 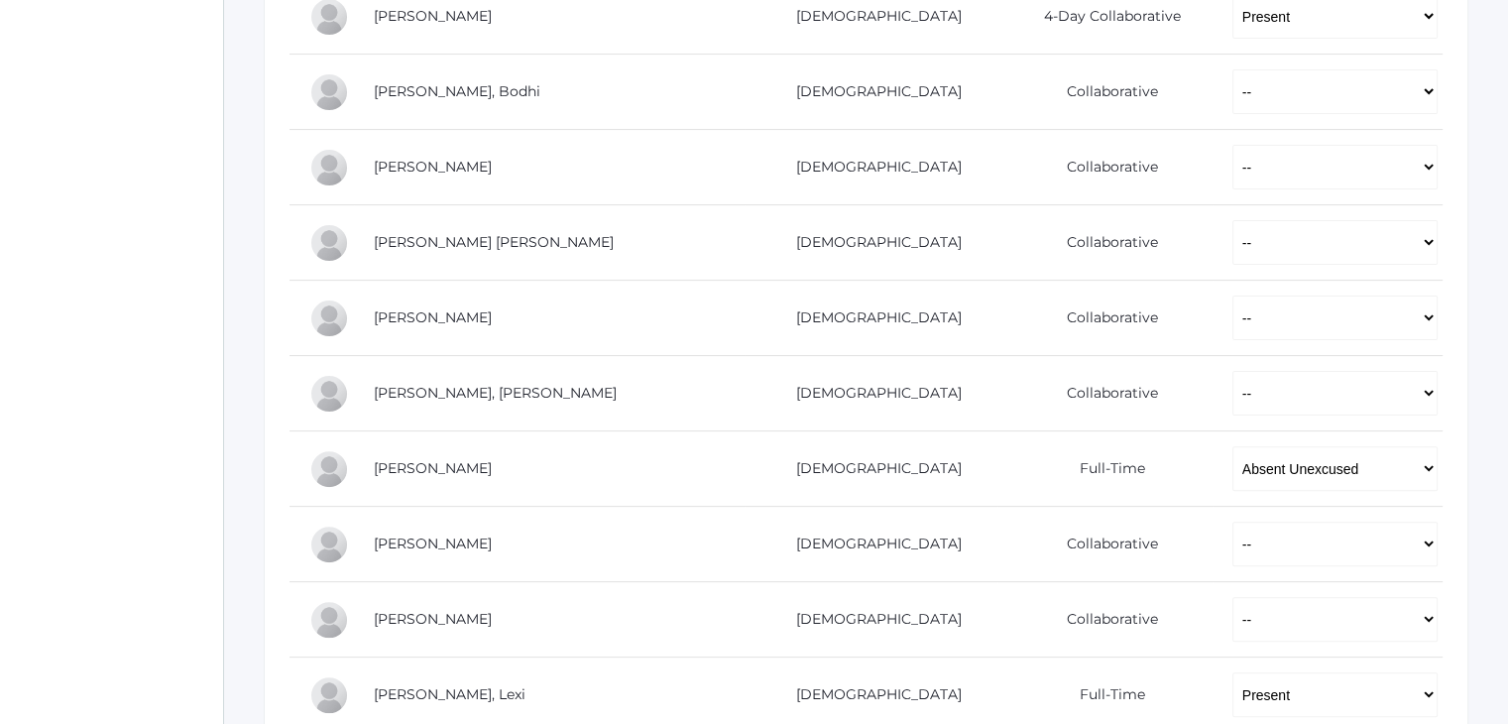 What do you see at coordinates (329, 92) in the screenshot?
I see `div: Bodhi Dreher` at bounding box center [329, 92].